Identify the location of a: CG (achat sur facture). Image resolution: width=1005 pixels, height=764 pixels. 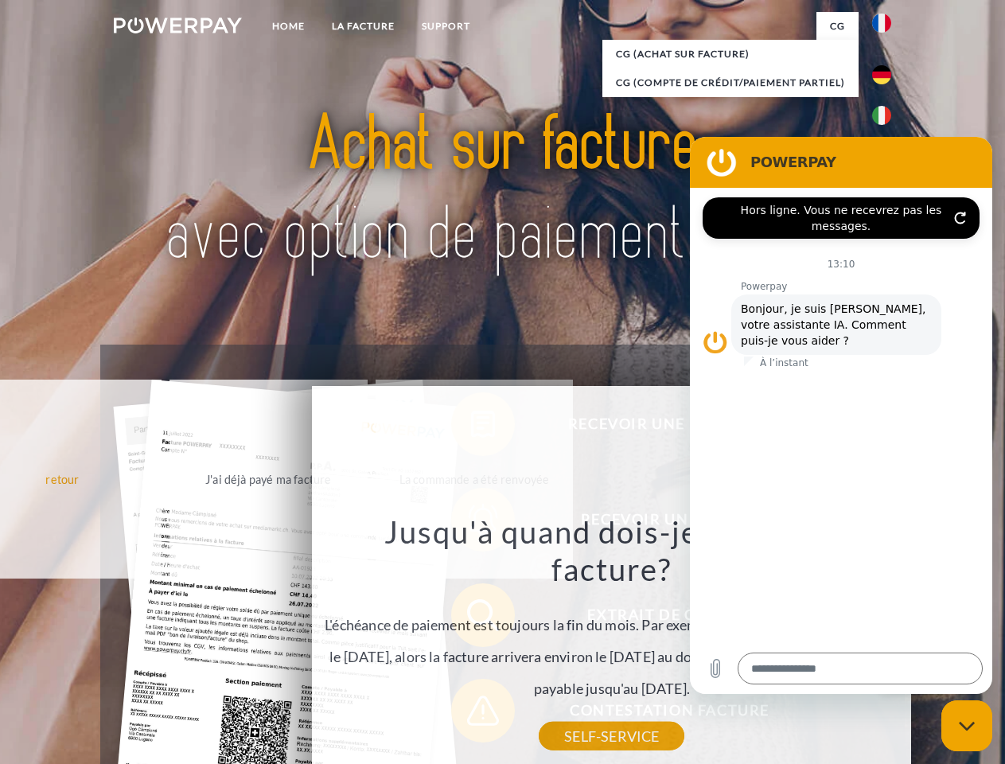
(730, 54).